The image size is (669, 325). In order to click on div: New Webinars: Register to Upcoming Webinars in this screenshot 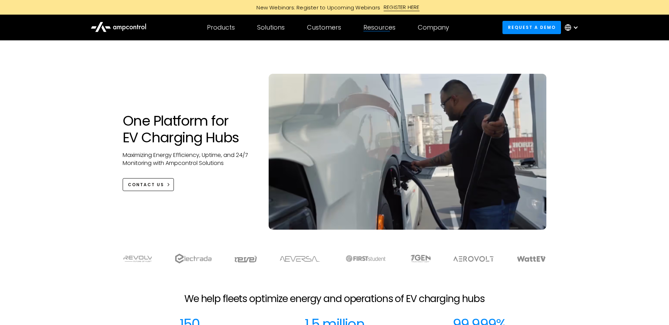, I will do `click(316, 7)`.